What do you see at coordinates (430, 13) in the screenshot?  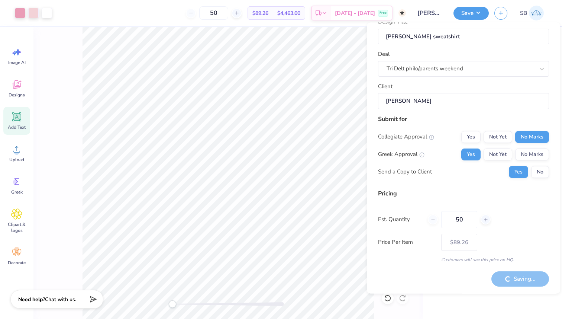 I see `input: Untitled Design` at bounding box center [430, 13].